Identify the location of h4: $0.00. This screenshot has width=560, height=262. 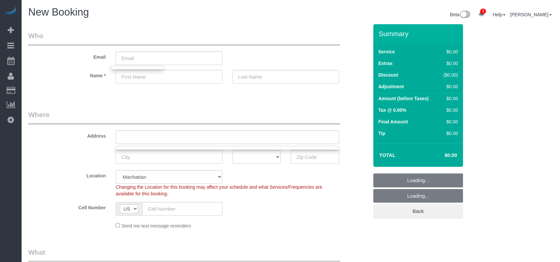
(441, 156).